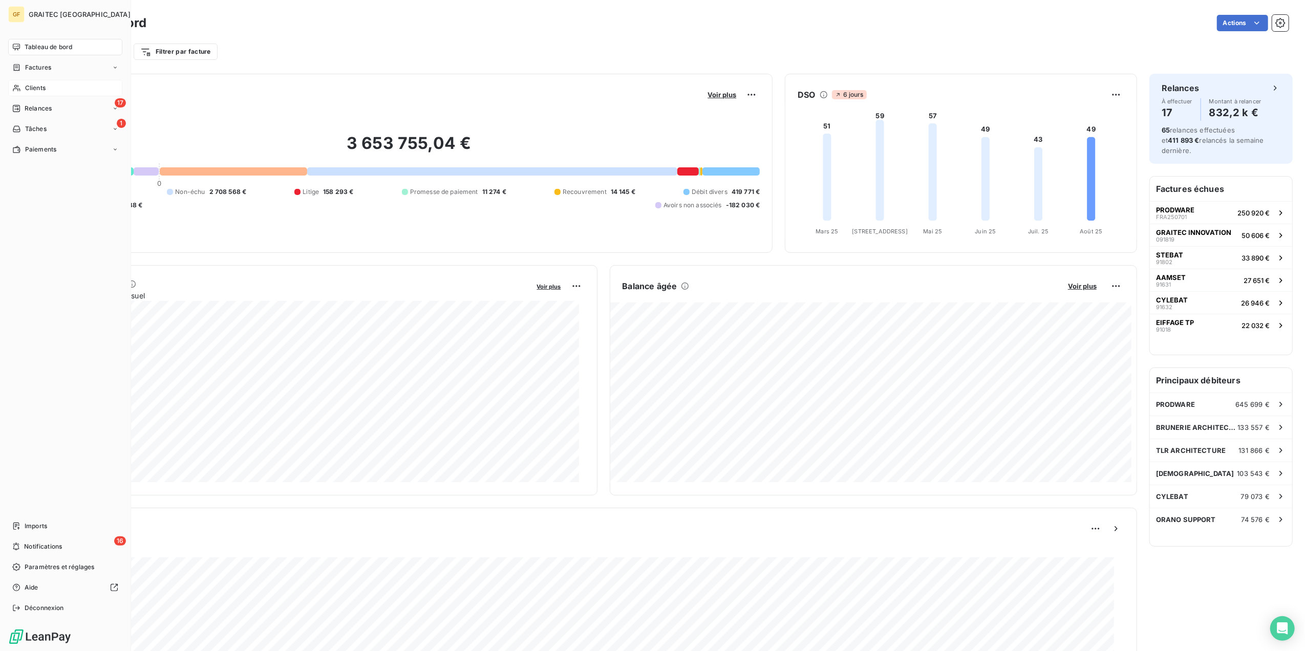 Image resolution: width=1305 pixels, height=651 pixels. I want to click on span: Non-échu, so click(190, 192).